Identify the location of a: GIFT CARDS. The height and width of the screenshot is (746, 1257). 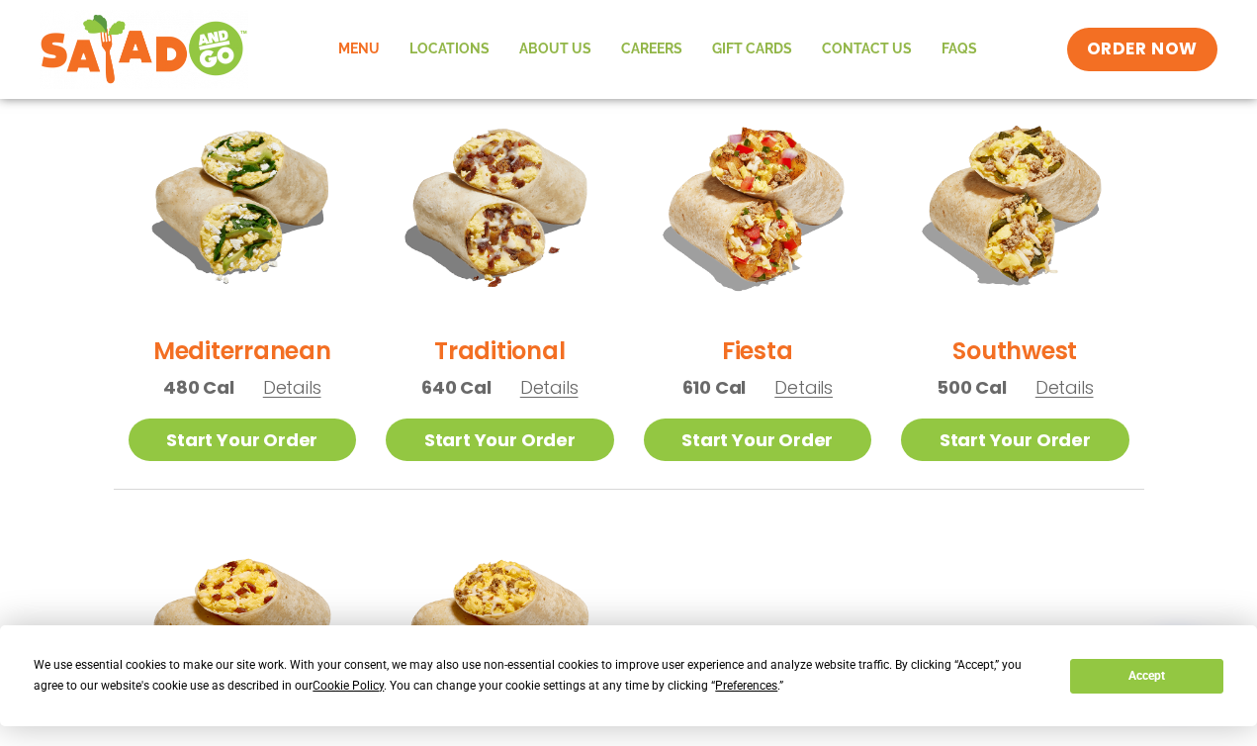
(752, 49).